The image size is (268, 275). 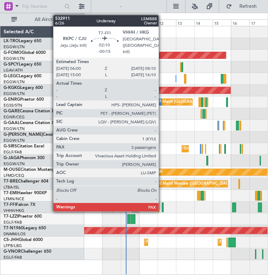 What do you see at coordinates (11, 76) in the screenshot?
I see `span: G-LEGC` at bounding box center [11, 76].